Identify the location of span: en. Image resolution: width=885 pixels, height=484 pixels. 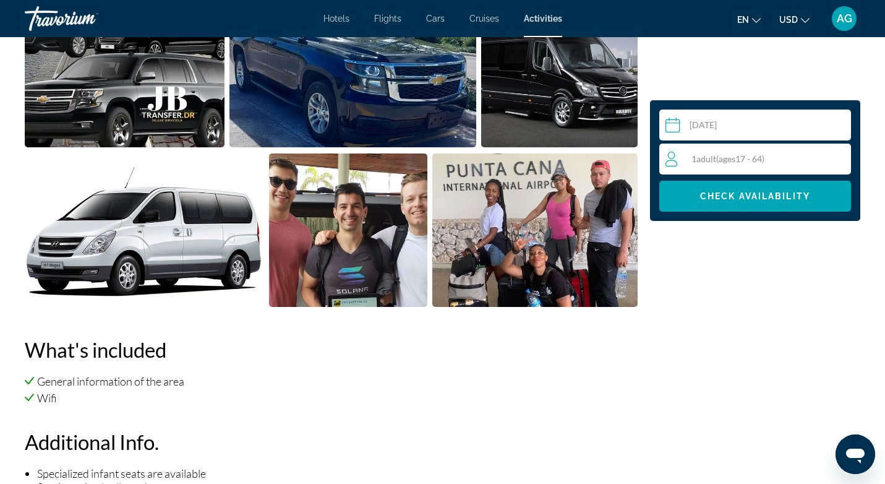
(743, 20).